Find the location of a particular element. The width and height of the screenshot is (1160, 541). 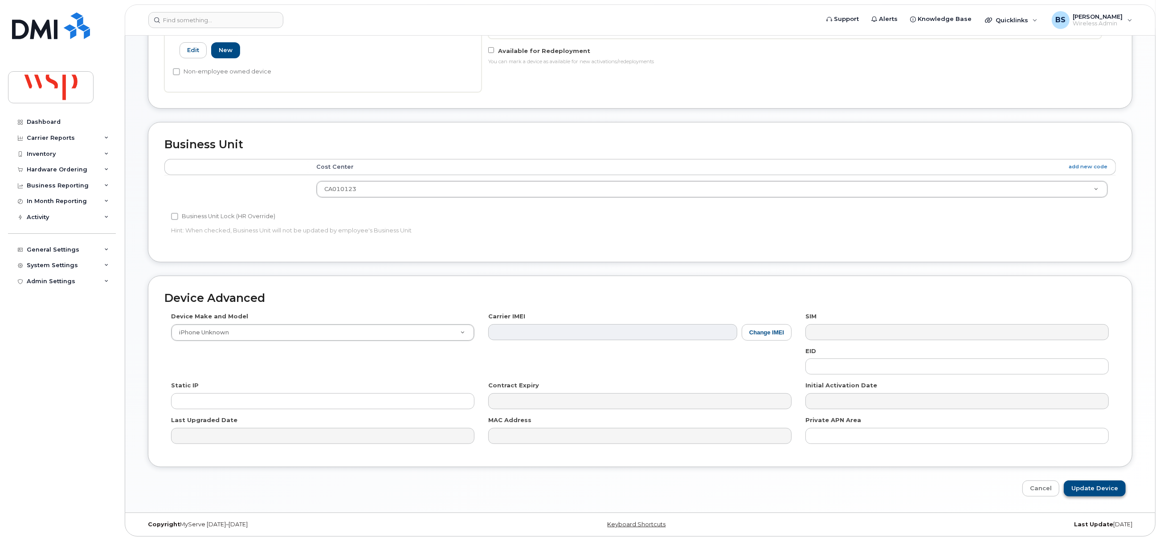

label: Non-employee owned device is located at coordinates (222, 72).